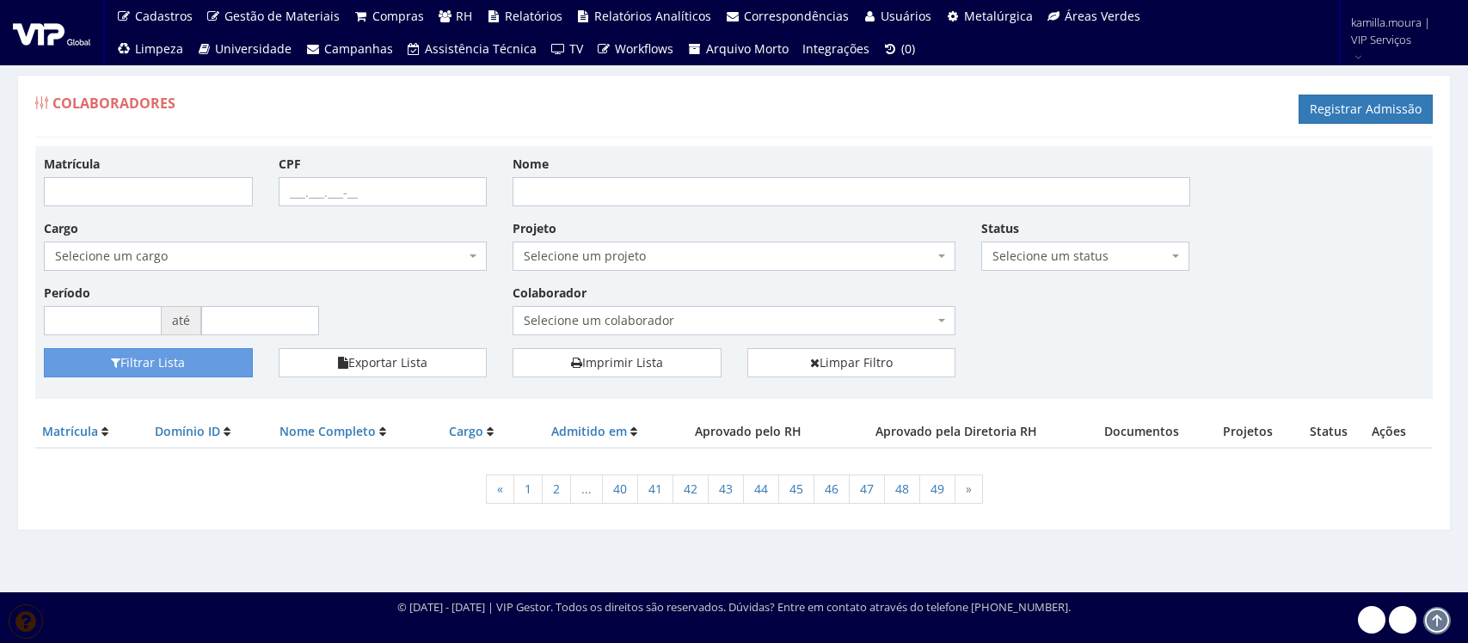 This screenshot has width=1468, height=643. I want to click on th: Aprovado pelo RH, so click(748, 432).